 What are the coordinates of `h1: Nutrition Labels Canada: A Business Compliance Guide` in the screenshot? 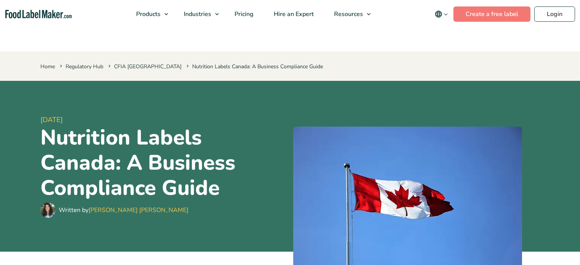 It's located at (164, 163).